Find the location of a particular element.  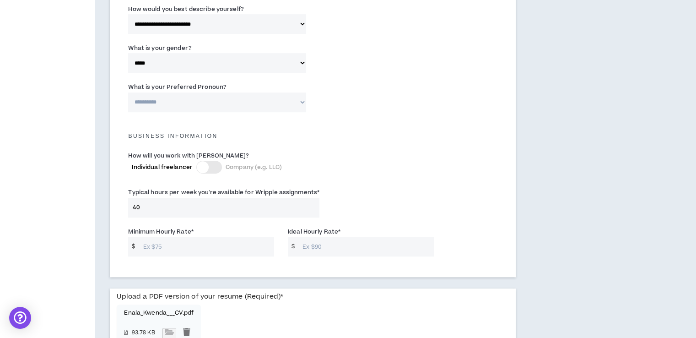

label: Minimum Hourly Rate is located at coordinates (161, 232).